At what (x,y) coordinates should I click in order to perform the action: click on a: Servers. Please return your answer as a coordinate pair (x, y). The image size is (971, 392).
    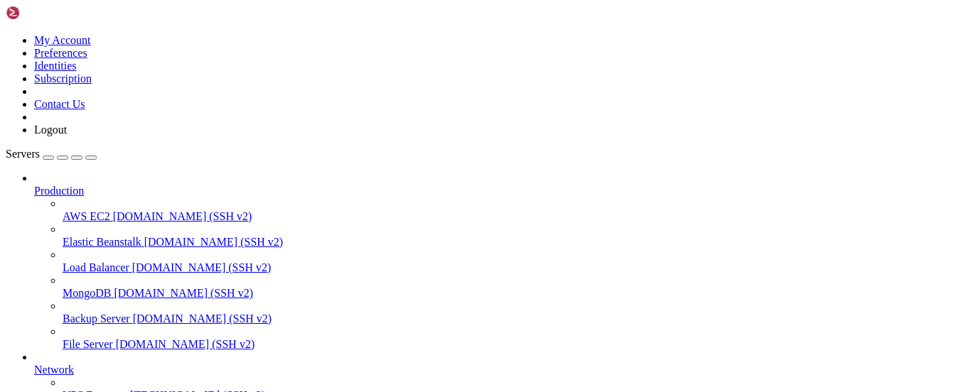
    Looking at the image, I should click on (51, 154).